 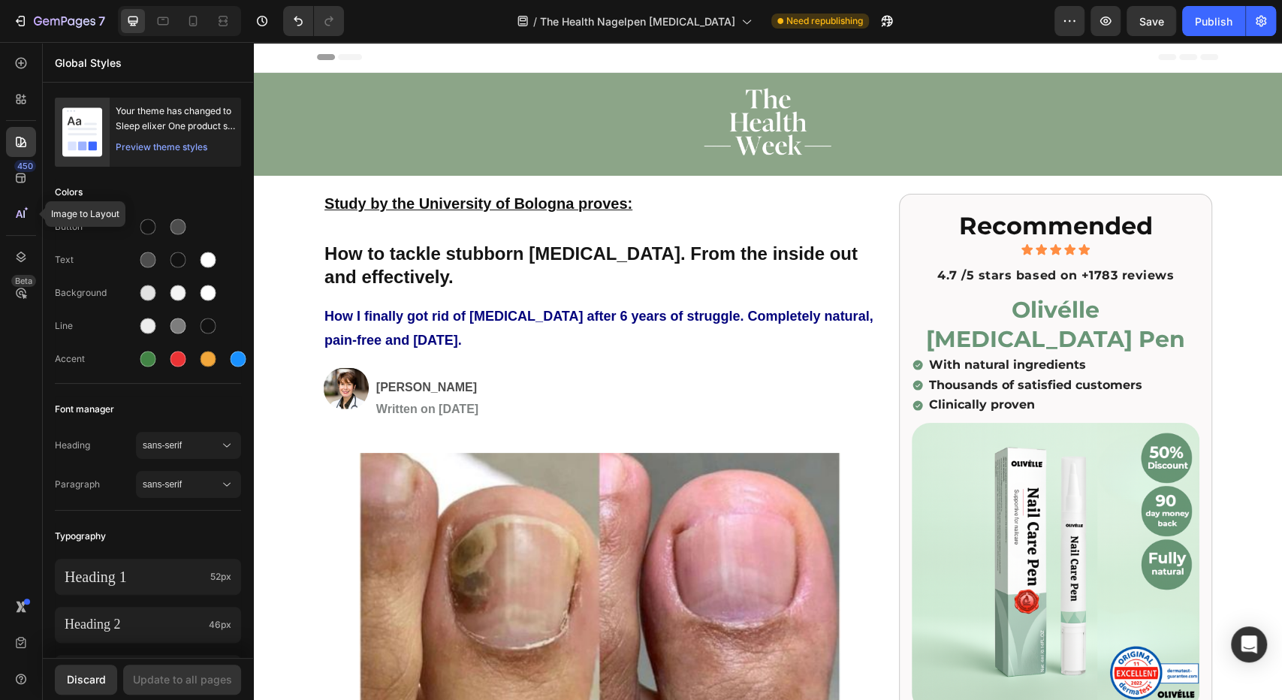 I want to click on div: Beta, so click(x=23, y=281).